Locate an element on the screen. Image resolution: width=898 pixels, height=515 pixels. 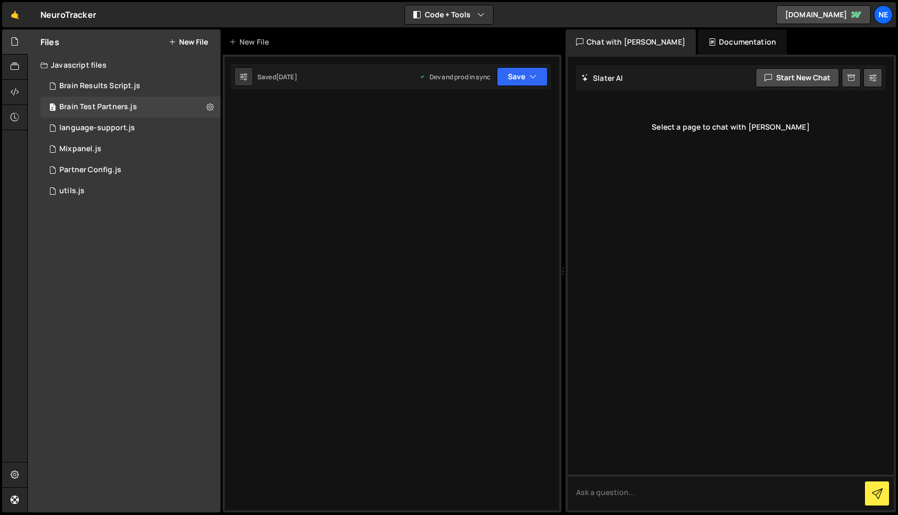
div: Ne is located at coordinates (883, 15).